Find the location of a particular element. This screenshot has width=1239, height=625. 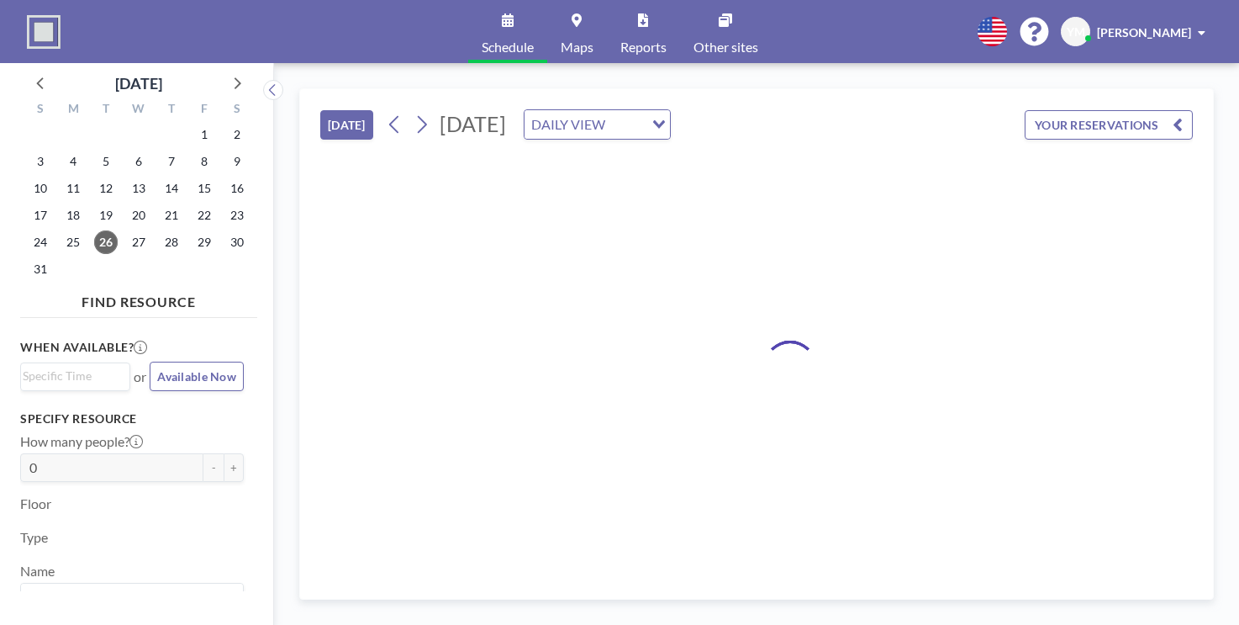

span: Sunday, August 3, 2025 is located at coordinates (40, 161).